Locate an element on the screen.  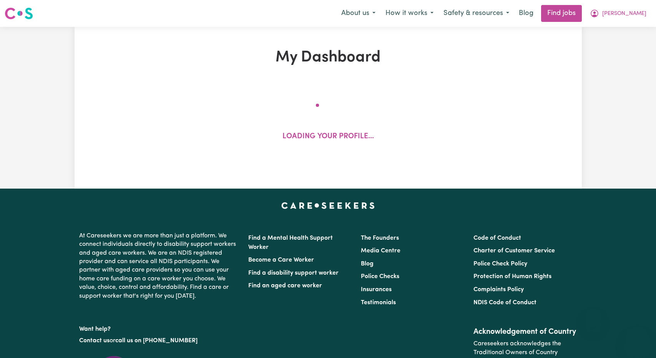
p: Want help? is located at coordinates (159, 328).